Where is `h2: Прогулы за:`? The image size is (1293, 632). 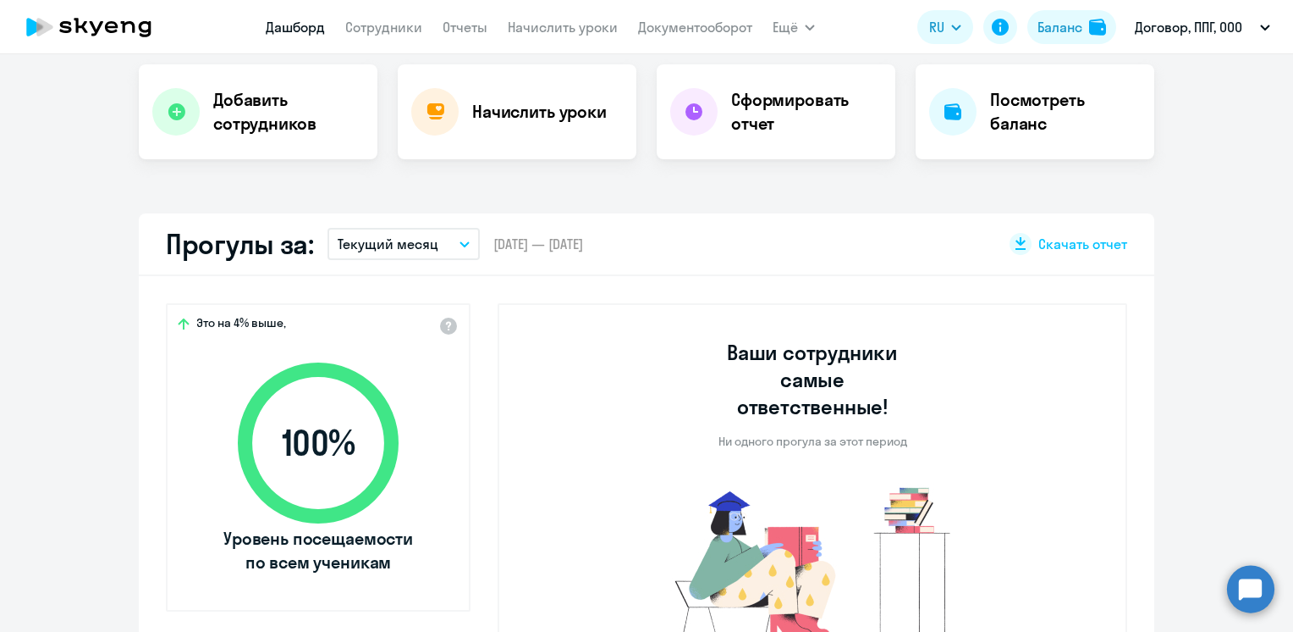
h2: Прогулы за: is located at coordinates (240, 244).